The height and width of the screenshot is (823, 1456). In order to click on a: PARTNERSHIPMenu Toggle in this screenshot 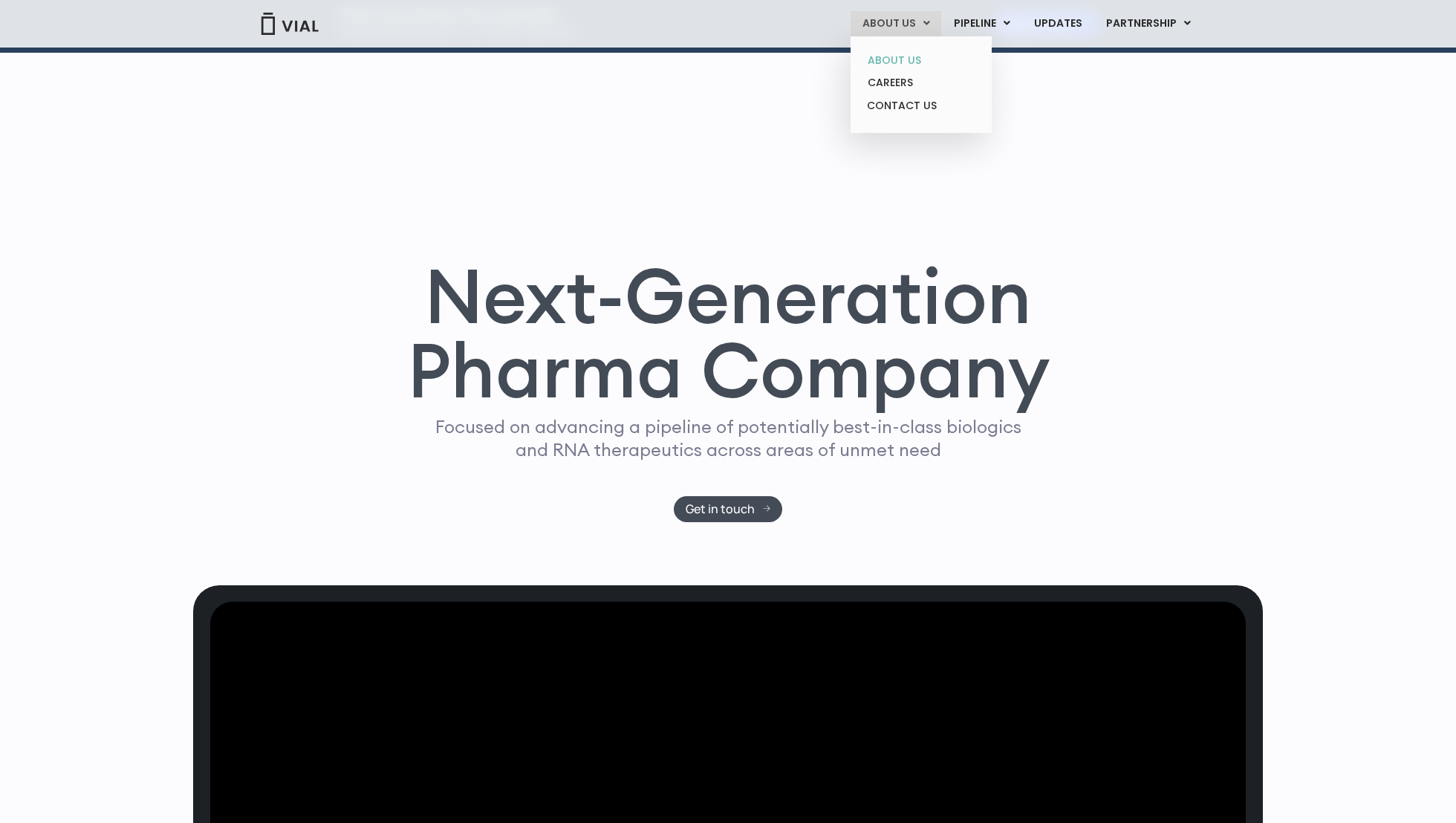, I will do `click(1149, 24)`.